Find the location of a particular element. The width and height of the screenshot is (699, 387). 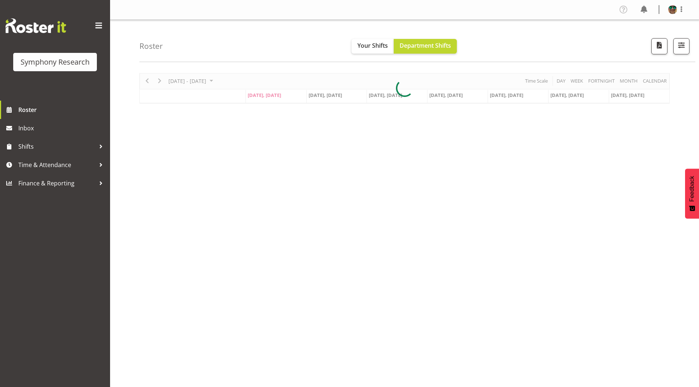

button: Your Shifts is located at coordinates (372, 46).